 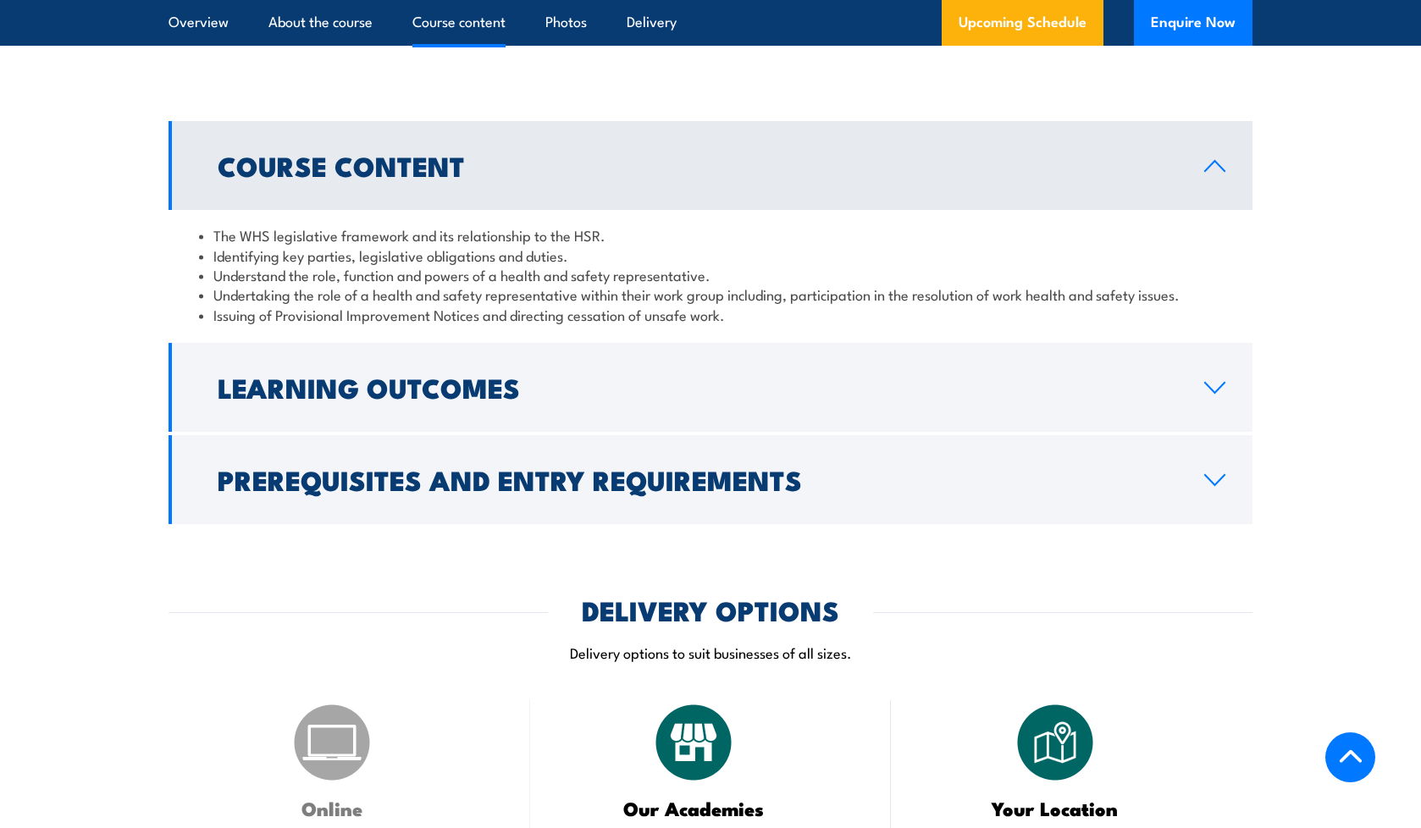 I want to click on h2: Learning Outcomes, so click(x=697, y=387).